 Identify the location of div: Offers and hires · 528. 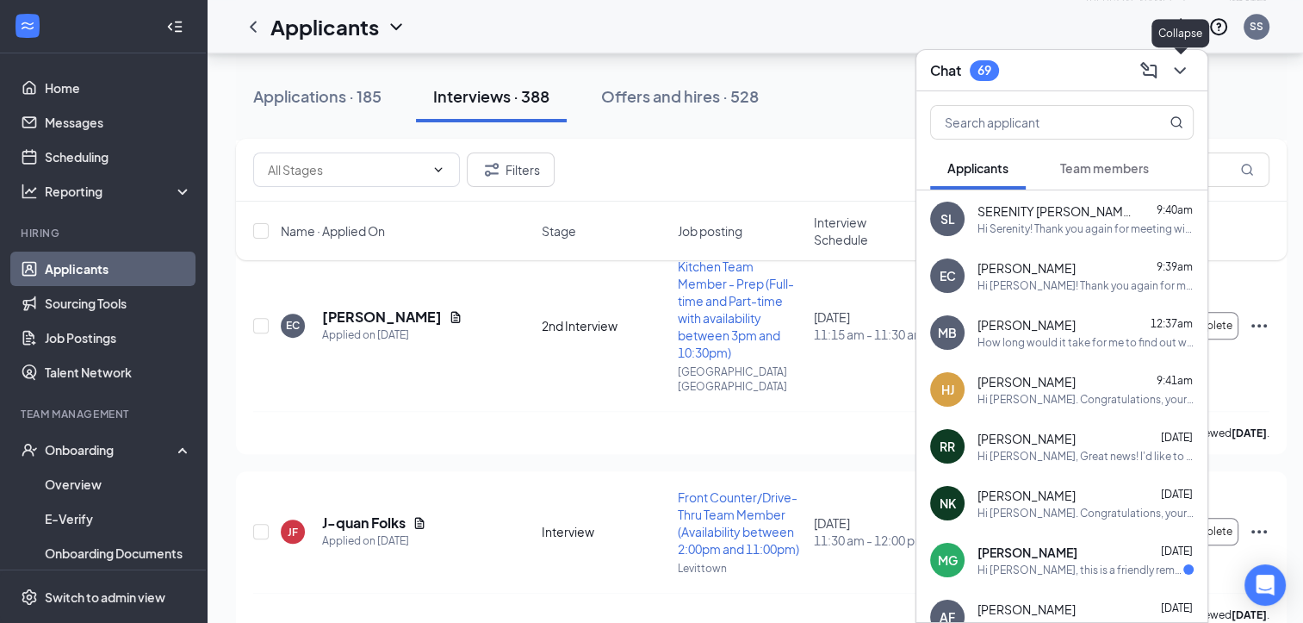
(680, 96).